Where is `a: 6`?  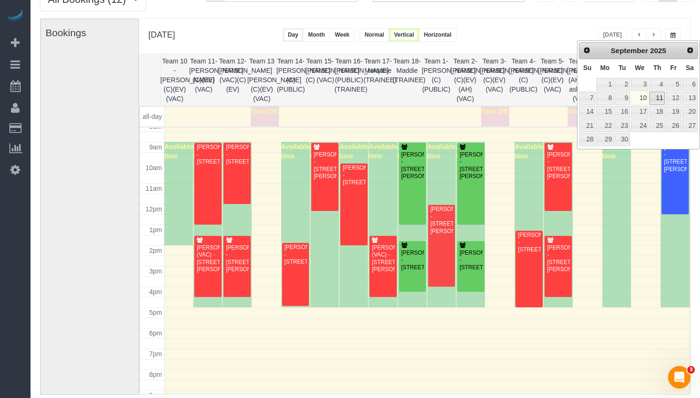 a: 6 is located at coordinates (690, 84).